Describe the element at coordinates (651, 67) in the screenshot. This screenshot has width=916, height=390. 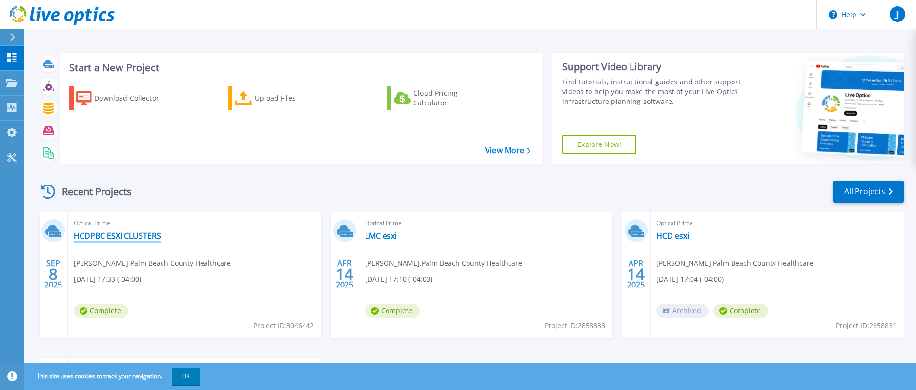
I see `div: Support Video Library` at that location.